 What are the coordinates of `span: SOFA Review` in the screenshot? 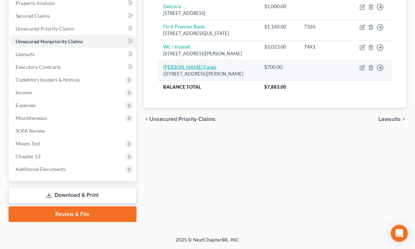 It's located at (30, 130).